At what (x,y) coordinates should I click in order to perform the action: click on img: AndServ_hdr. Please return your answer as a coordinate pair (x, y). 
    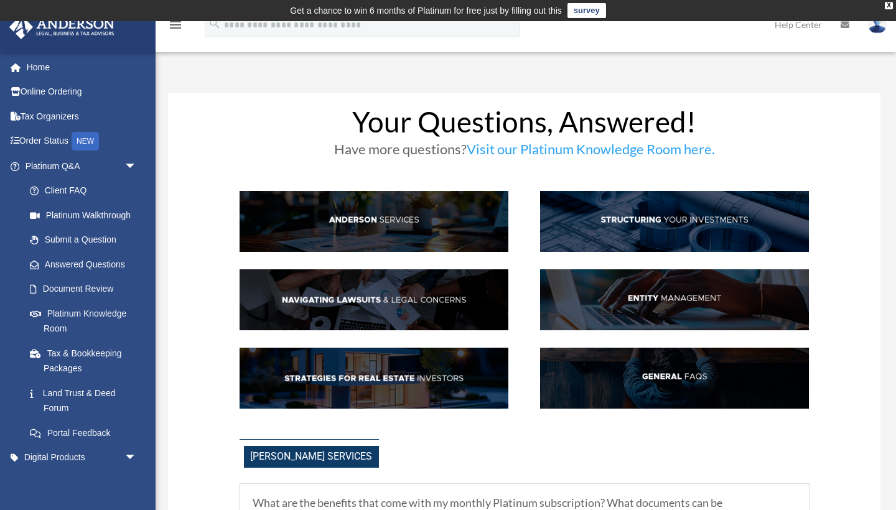
    Looking at the image, I should click on (374, 222).